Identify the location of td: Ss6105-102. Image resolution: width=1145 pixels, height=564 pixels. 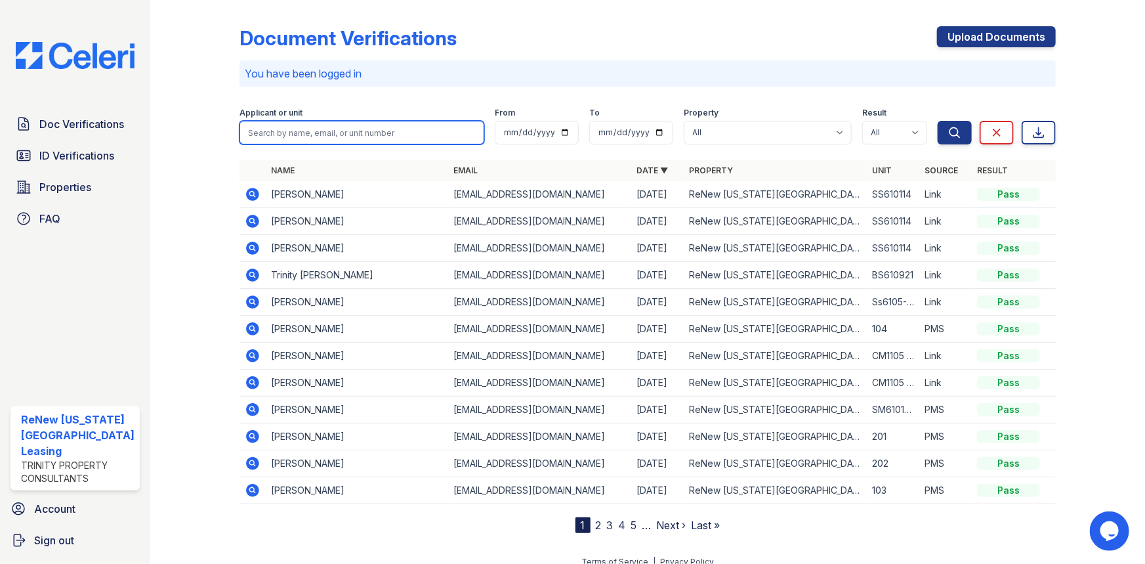
(893, 302).